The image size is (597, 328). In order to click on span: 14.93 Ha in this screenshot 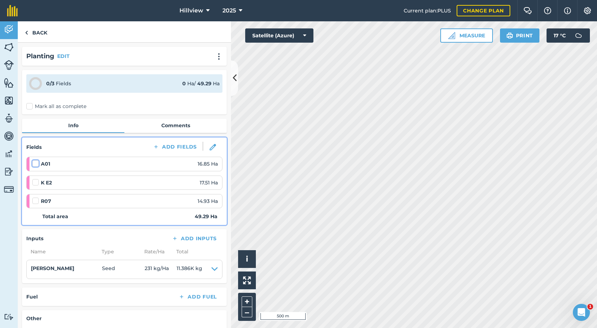, I will do `click(207, 201)`.